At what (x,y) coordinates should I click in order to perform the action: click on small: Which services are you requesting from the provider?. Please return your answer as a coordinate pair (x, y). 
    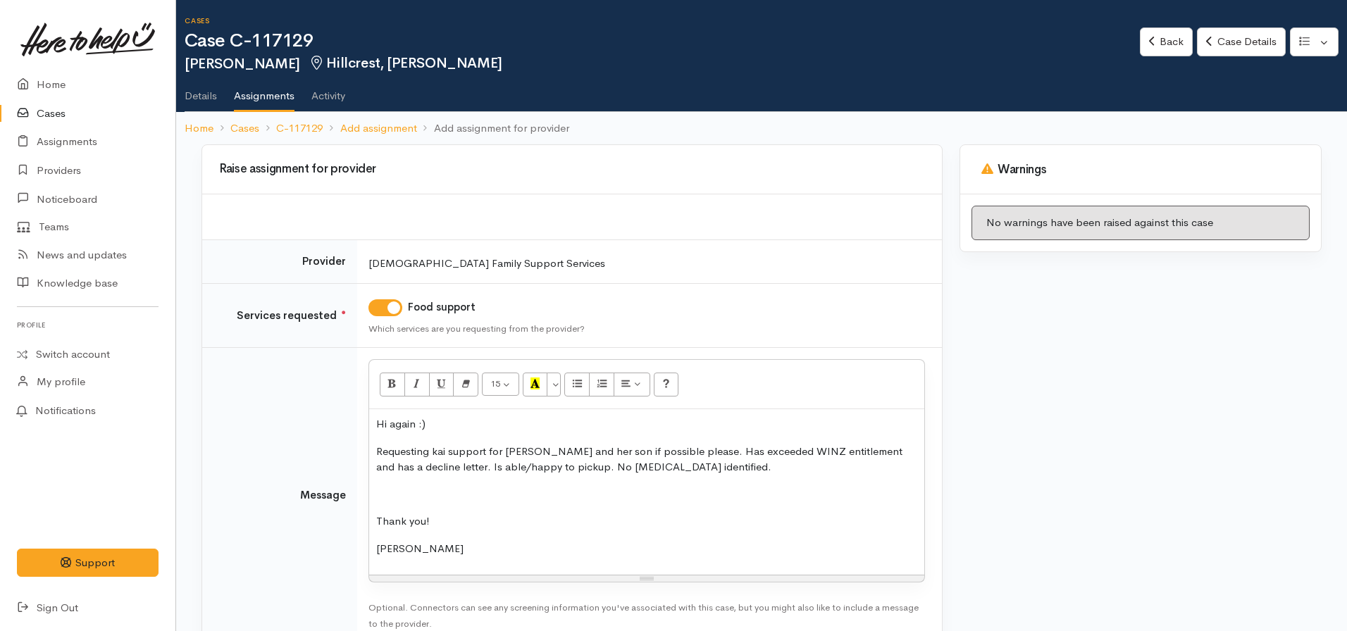
    Looking at the image, I should click on (476, 328).